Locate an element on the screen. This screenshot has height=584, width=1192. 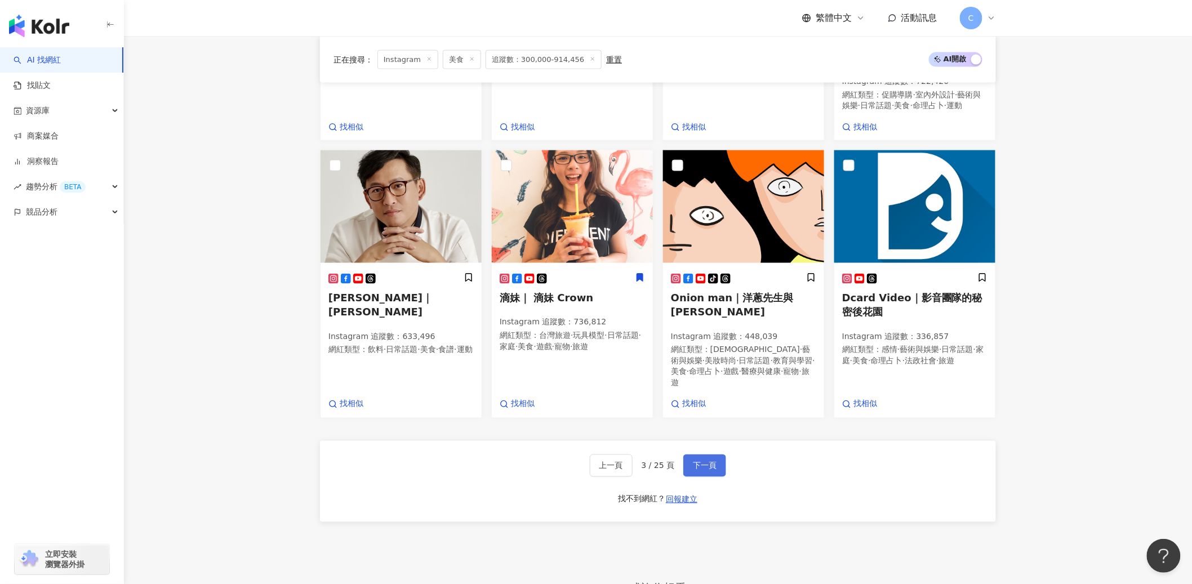
a: 洞察報告 is located at coordinates (36, 162).